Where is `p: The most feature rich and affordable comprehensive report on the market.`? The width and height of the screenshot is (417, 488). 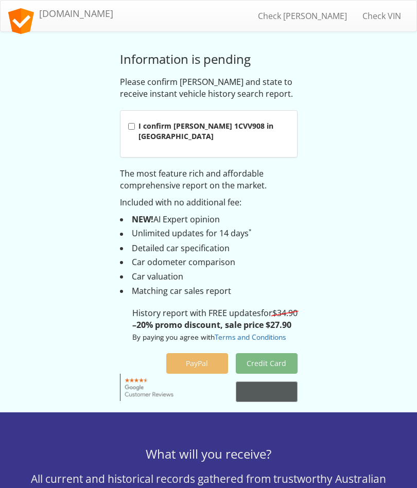 p: The most feature rich and affordable comprehensive report on the market. is located at coordinates (209, 180).